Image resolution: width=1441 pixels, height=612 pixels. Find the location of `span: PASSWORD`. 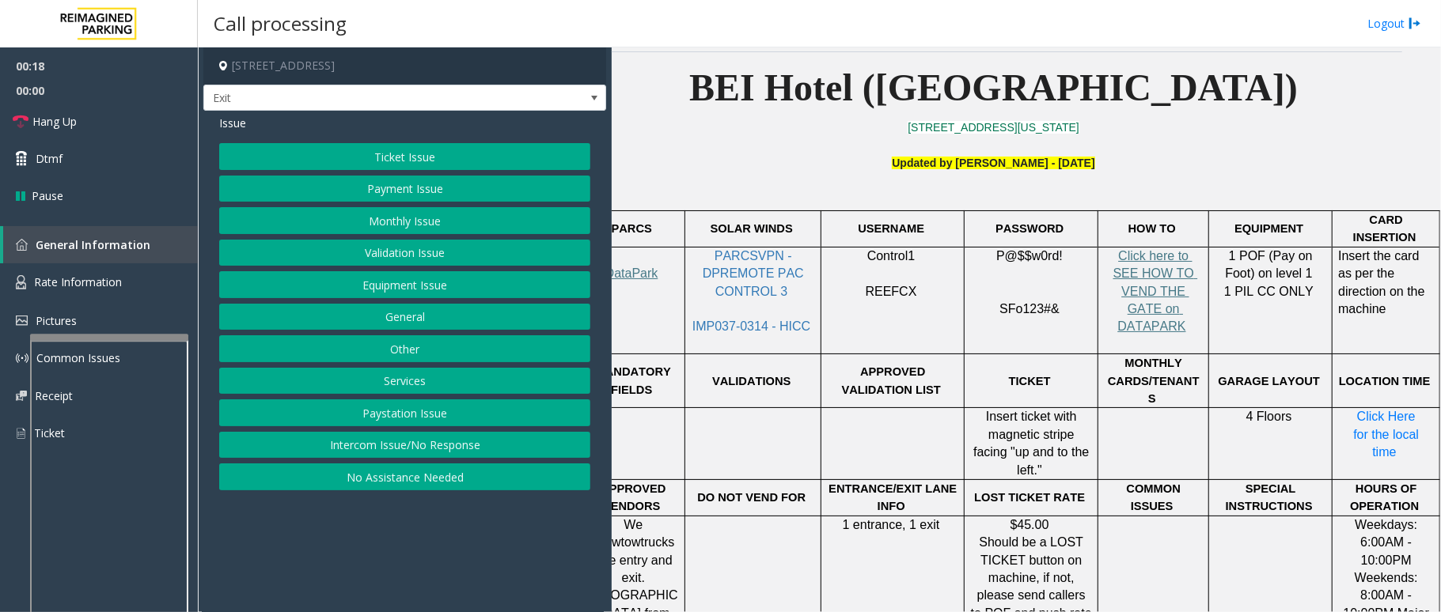

span: PASSWORD is located at coordinates (1029, 229).